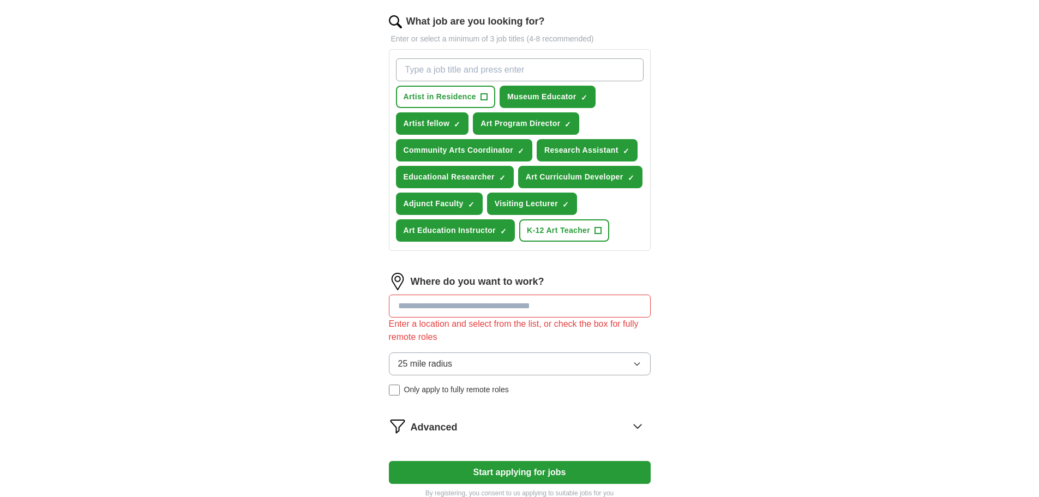  Describe the element at coordinates (520, 331) in the screenshot. I see `div: Enter a location and select from the list, or check the box for fully remote roles` at that location.